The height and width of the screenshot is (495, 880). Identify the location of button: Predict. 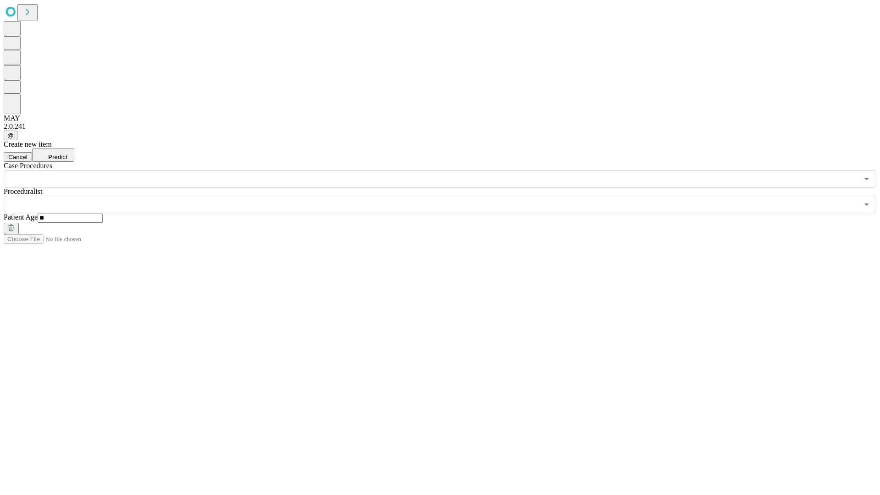
(53, 155).